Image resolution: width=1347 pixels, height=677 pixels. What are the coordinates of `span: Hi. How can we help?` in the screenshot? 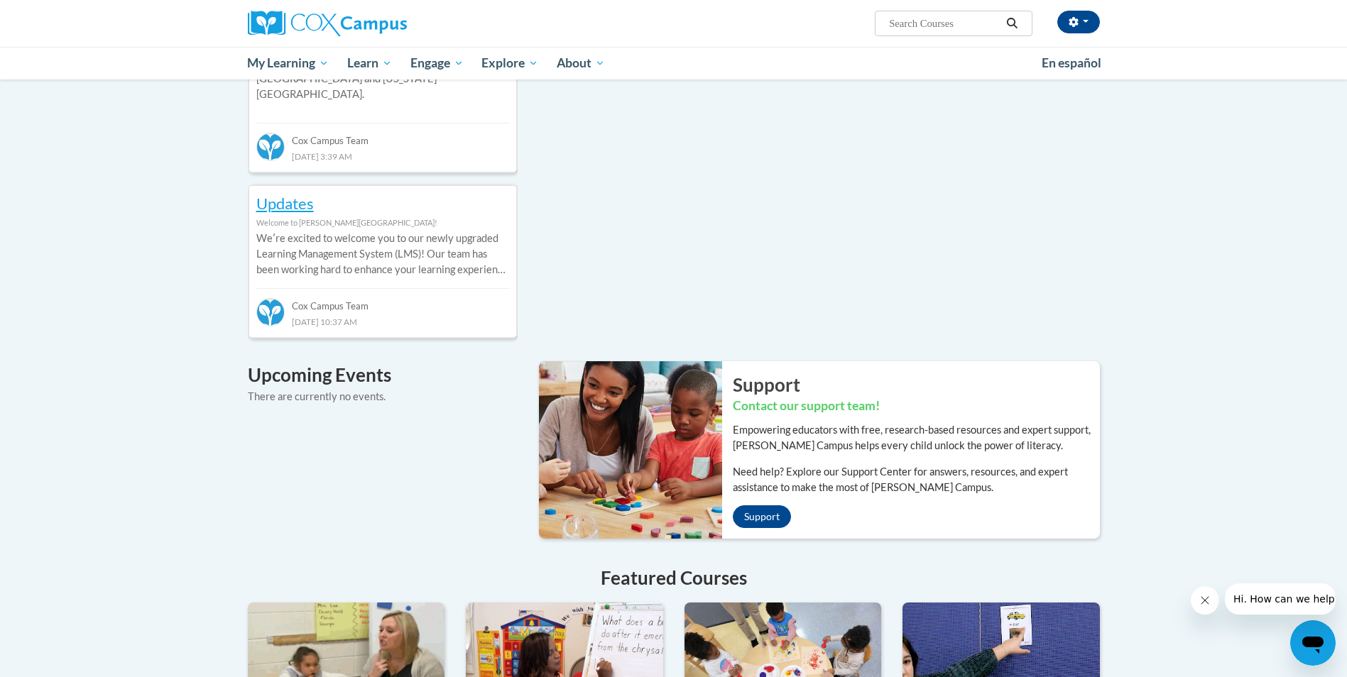 It's located at (62, 16).